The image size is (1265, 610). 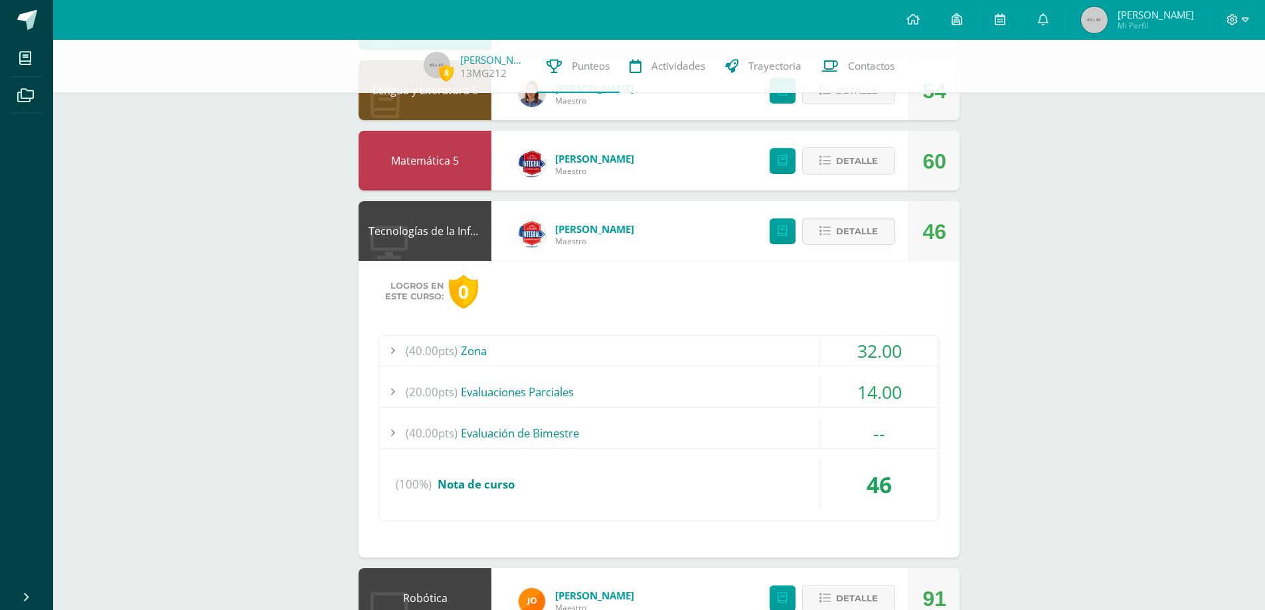 What do you see at coordinates (775, 66) in the screenshot?
I see `span: Trayectoria` at bounding box center [775, 66].